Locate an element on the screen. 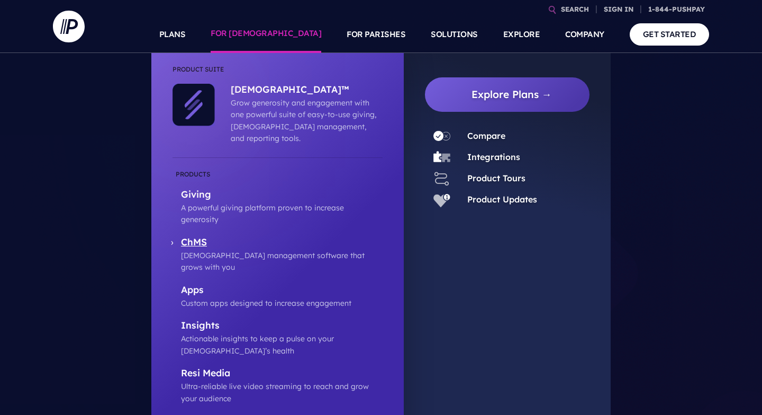 The height and width of the screenshot is (415, 762). a: SOLUTIONS is located at coordinates (454, 34).